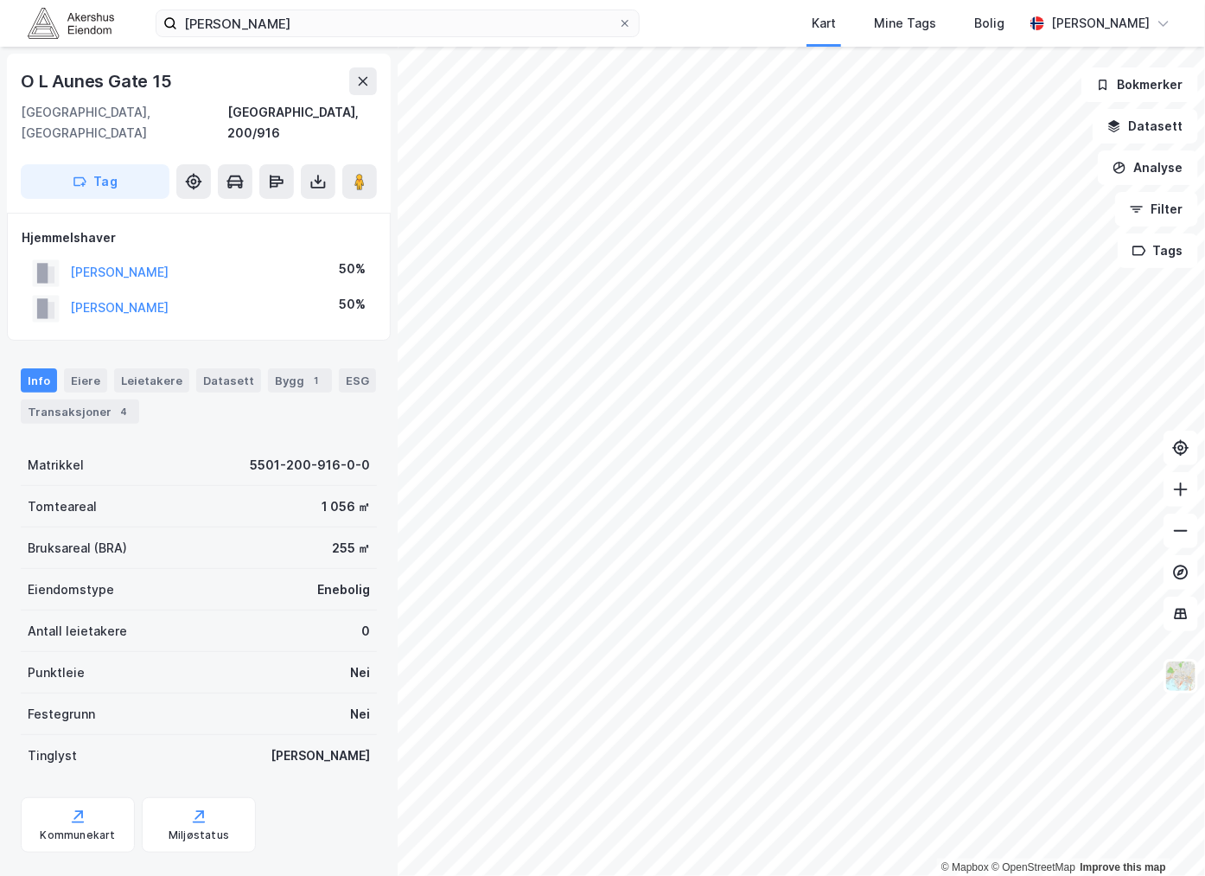 Image resolution: width=1205 pixels, height=876 pixels. Describe the element at coordinates (1156, 209) in the screenshot. I see `button: Filter` at that location.